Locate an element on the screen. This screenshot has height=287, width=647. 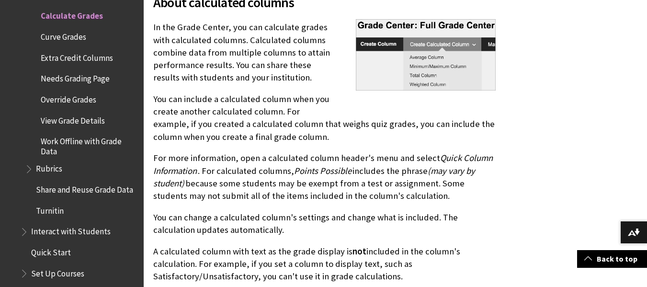
span: (may vary by student) is located at coordinates (314, 177).